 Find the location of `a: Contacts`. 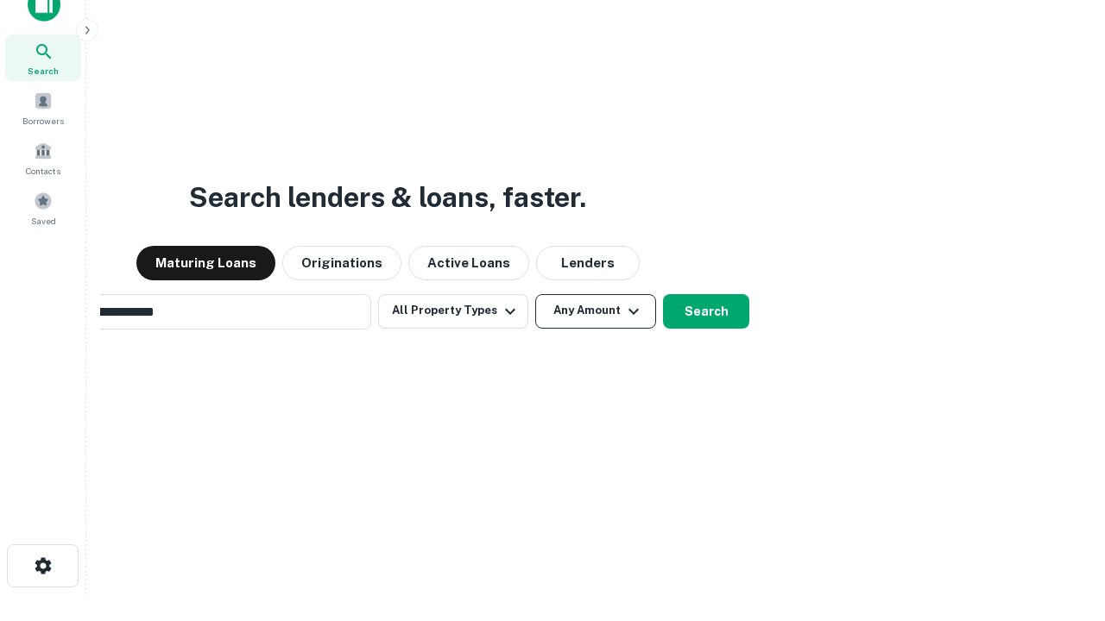

a: Contacts is located at coordinates (43, 158).